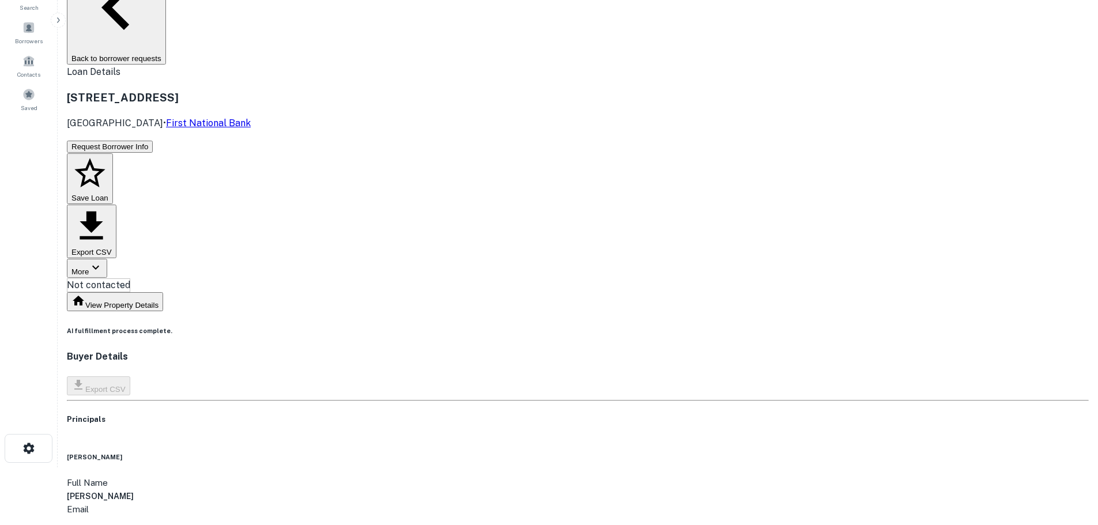 This screenshot has width=1098, height=525. What do you see at coordinates (578, 331) in the screenshot?
I see `h6: AI fulfillment process complete.` at bounding box center [578, 331].